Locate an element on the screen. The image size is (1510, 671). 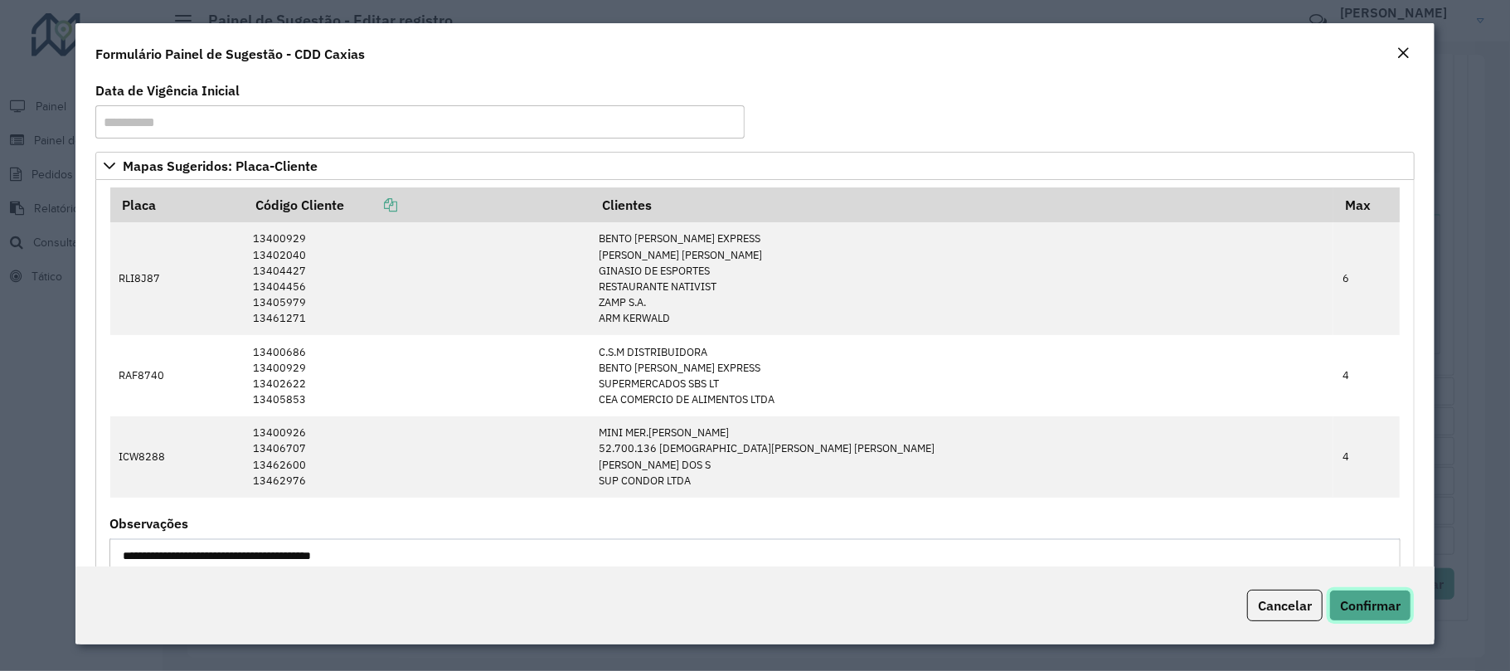
a: Copiar is located at coordinates (371, 205).